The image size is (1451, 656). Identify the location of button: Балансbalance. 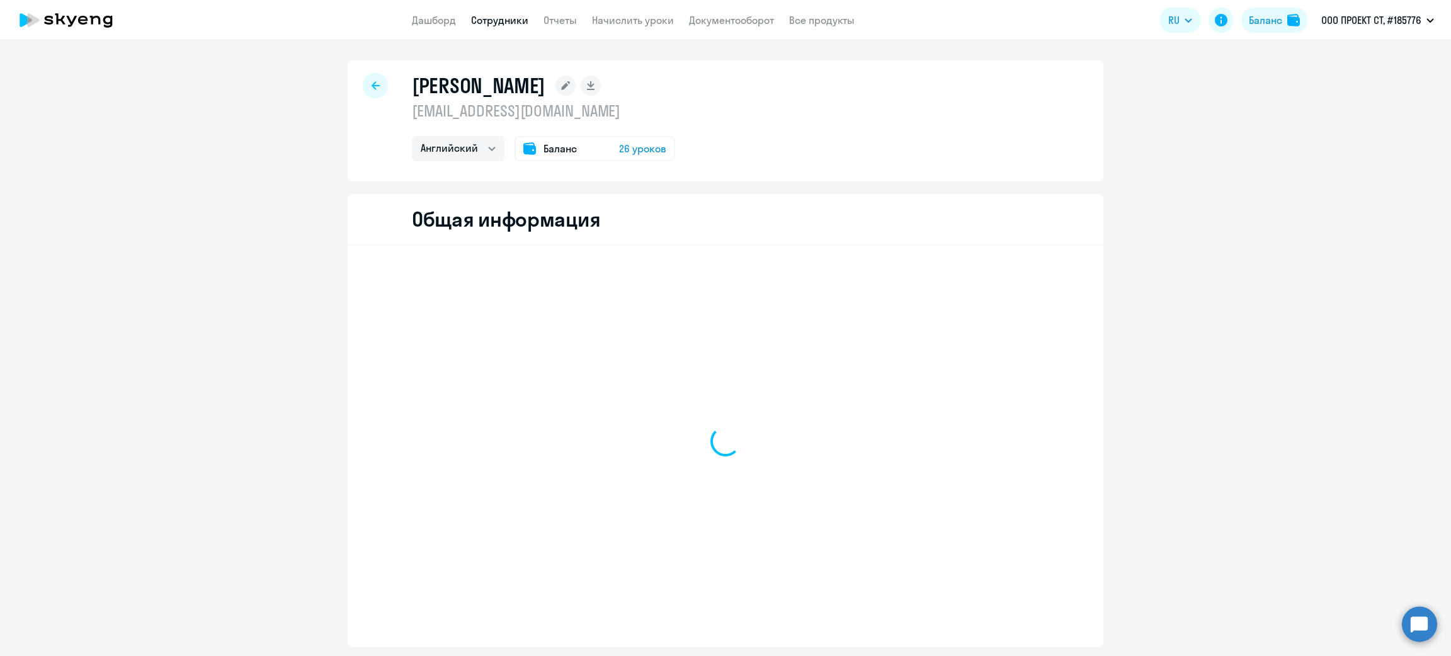
(1274, 20).